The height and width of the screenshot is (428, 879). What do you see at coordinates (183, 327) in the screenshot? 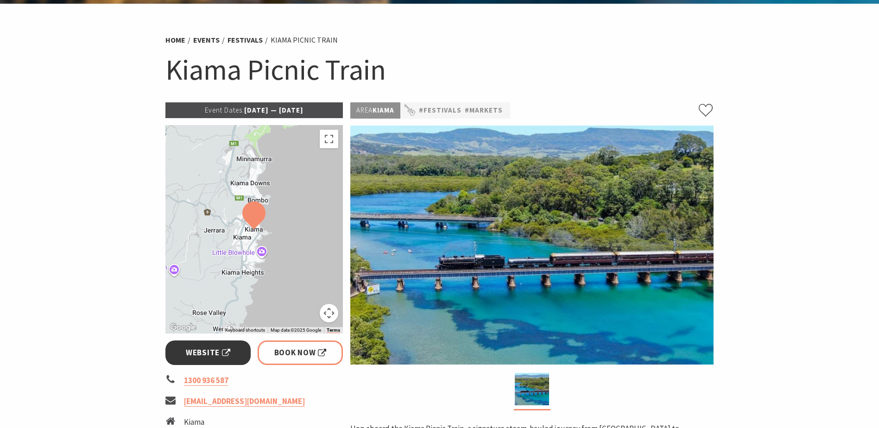
I see `a: Open this area in Google Maps (opens a new window)` at bounding box center [183, 327].